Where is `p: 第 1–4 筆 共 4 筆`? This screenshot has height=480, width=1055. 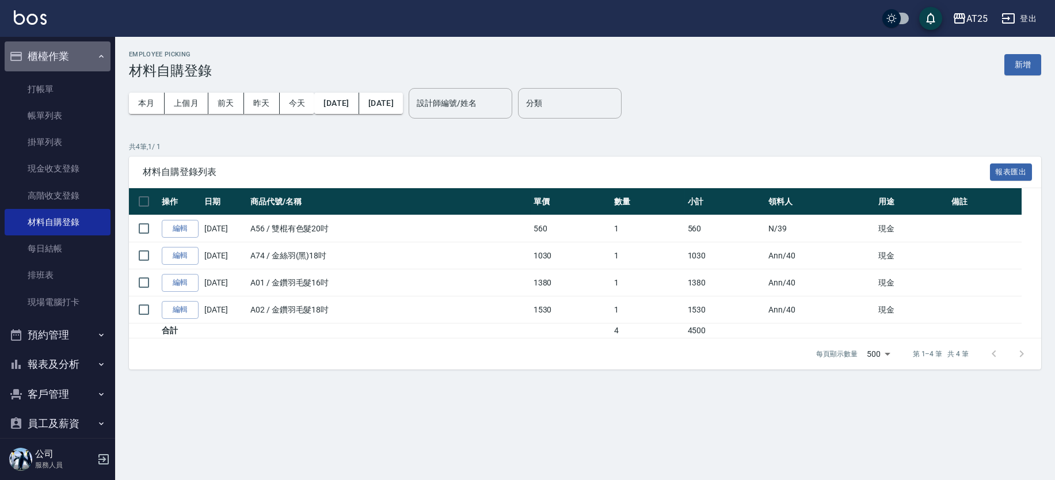 p: 第 1–4 筆 共 4 筆 is located at coordinates (940, 354).